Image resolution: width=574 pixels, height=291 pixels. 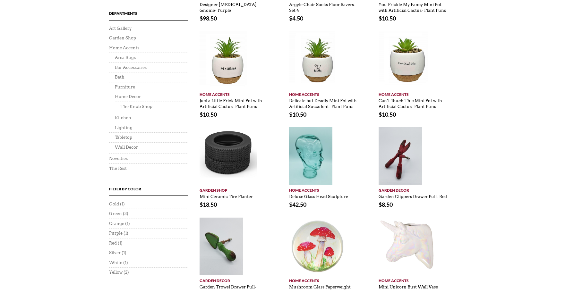 I want to click on a: Bath, so click(x=120, y=77).